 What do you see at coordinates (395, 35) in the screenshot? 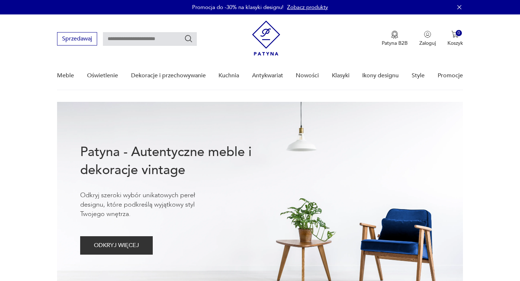
I see `img: Ikona medalu` at bounding box center [395, 35].